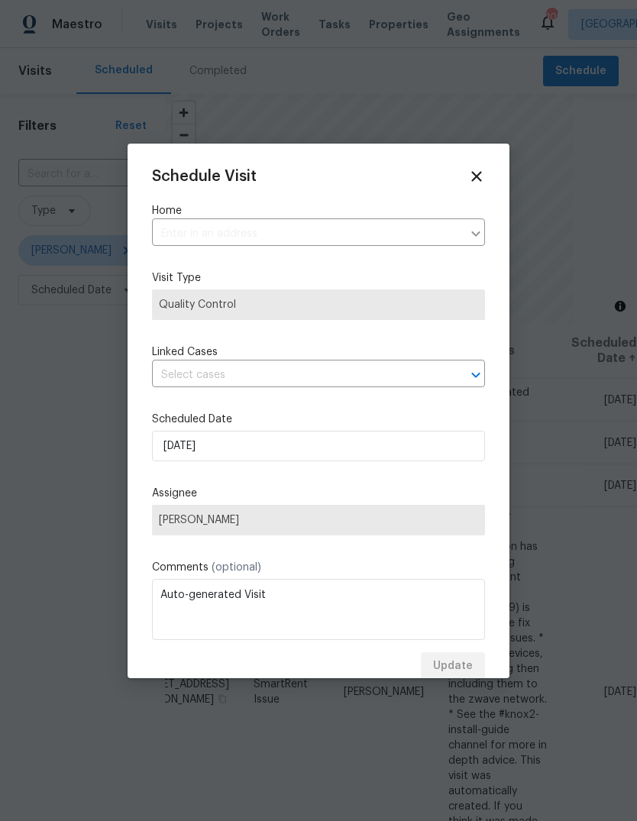  What do you see at coordinates (318, 305) in the screenshot?
I see `span: Quality Control` at bounding box center [318, 305].